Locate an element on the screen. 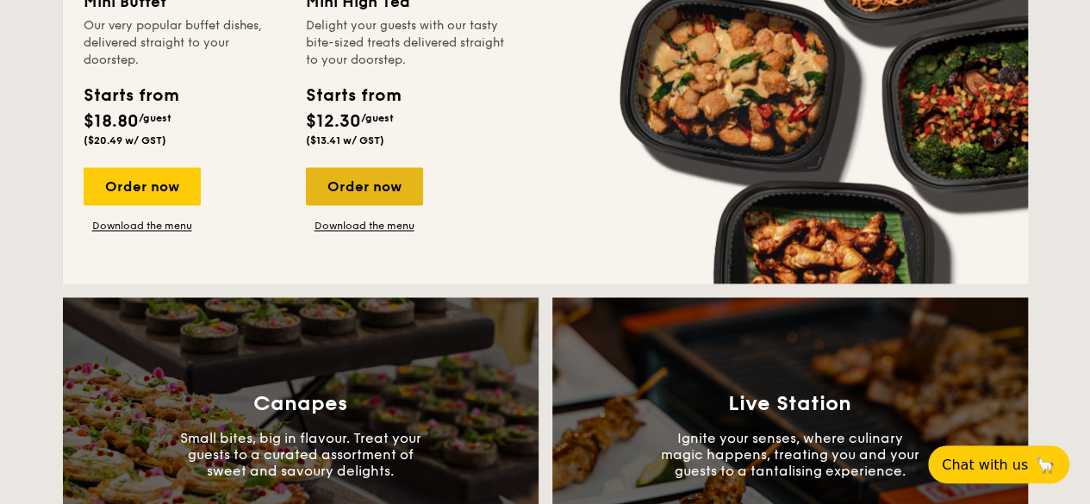 Image resolution: width=1090 pixels, height=504 pixels. h3: Canapes is located at coordinates (300, 403).